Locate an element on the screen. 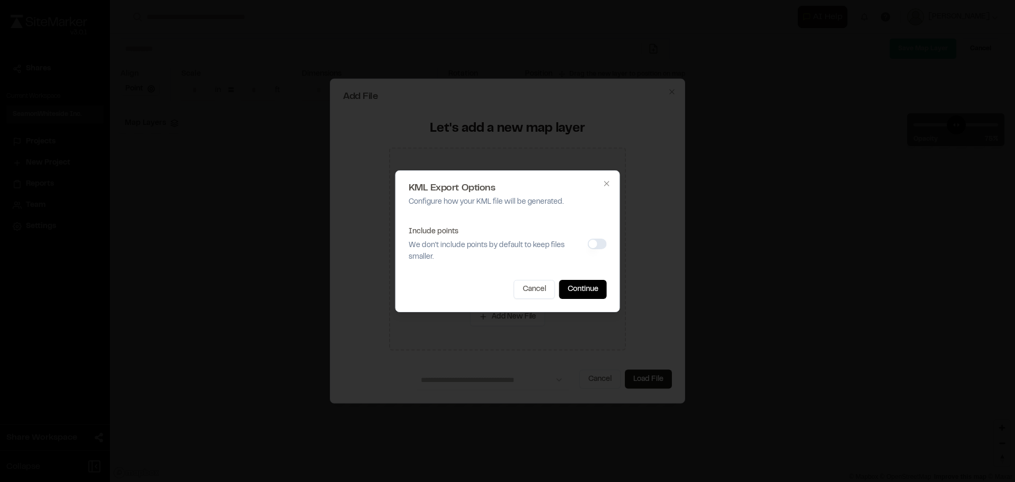 The width and height of the screenshot is (1015, 482). button: Continue is located at coordinates (583, 289).